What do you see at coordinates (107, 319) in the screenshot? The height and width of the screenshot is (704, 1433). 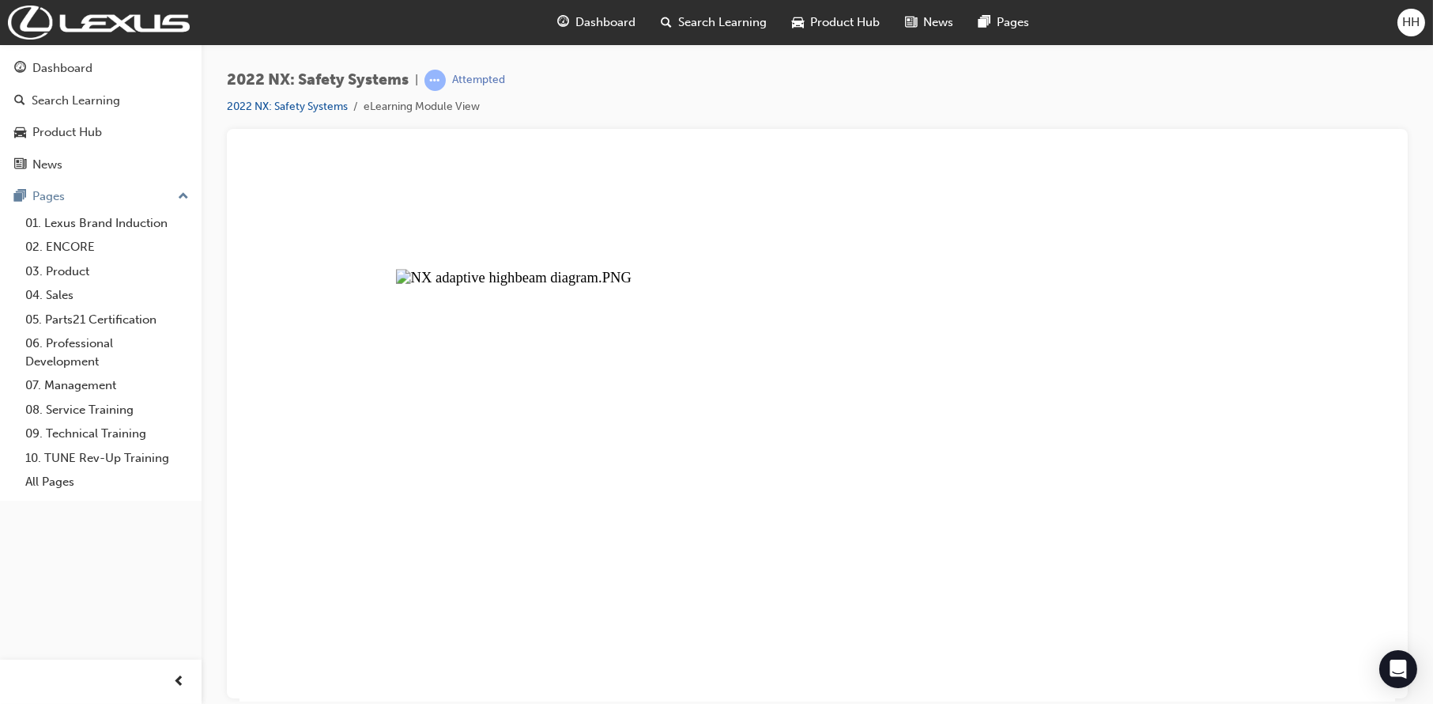 I see `a: 05. Parts21 Certification` at bounding box center [107, 319].